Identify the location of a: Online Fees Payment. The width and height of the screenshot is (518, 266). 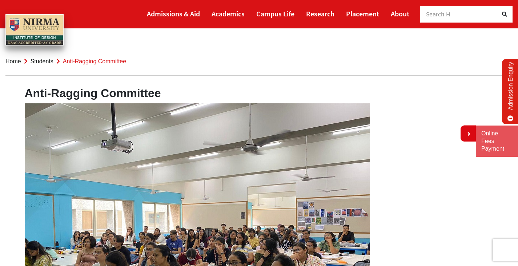
(497, 141).